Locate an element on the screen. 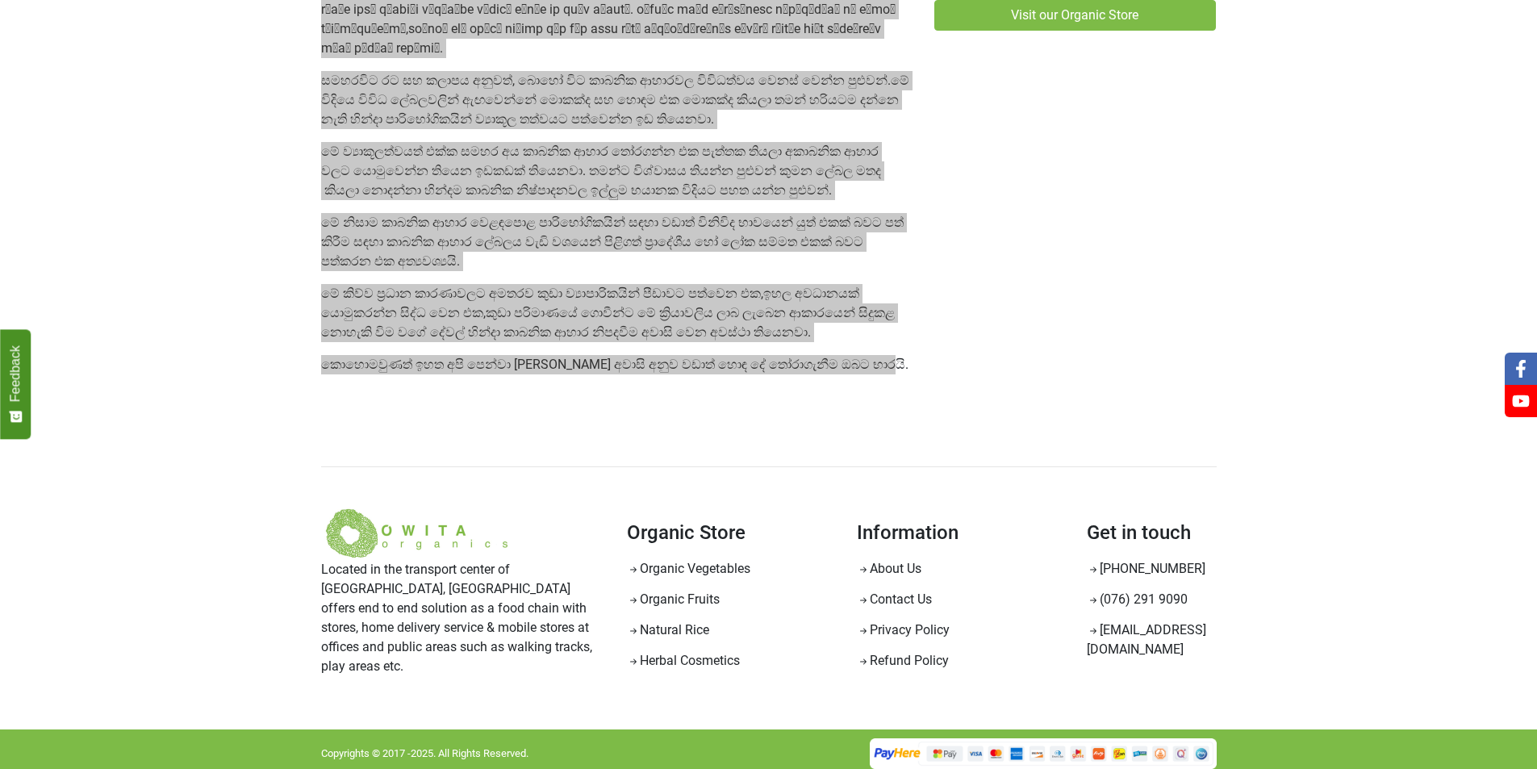  a: Organic Vegetables is located at coordinates (688, 568).